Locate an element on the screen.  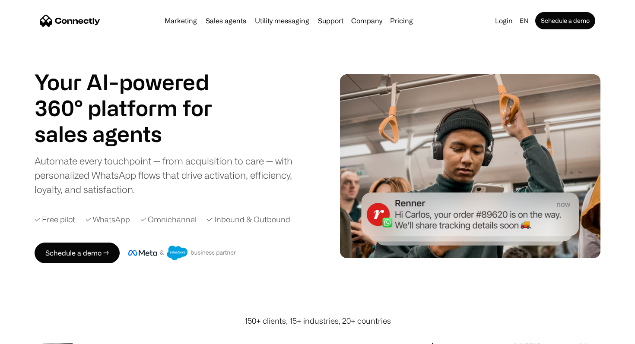
div: carousel is located at coordinates (134, 134).